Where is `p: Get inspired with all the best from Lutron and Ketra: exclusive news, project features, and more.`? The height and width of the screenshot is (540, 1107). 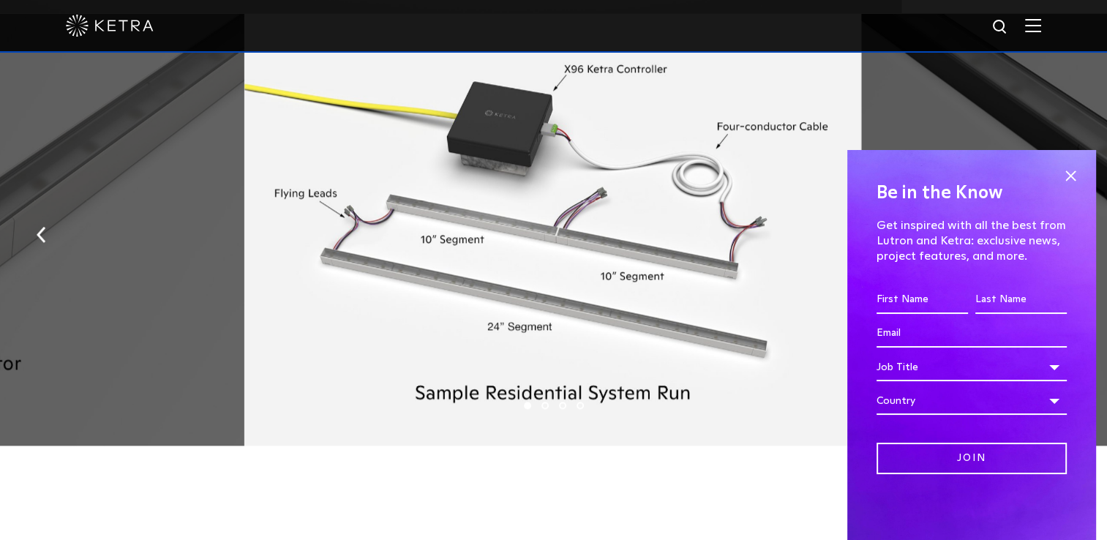 p: Get inspired with all the best from Lutron and Ketra: exclusive news, project features, and more. is located at coordinates (972, 241).